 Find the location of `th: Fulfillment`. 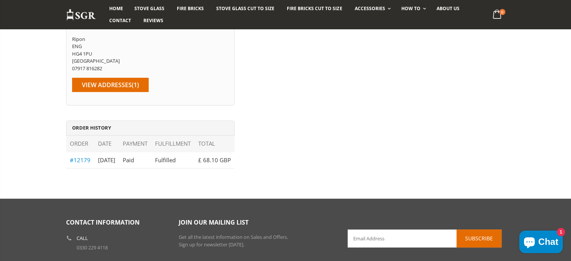

th: Fulfillment is located at coordinates (173, 144).